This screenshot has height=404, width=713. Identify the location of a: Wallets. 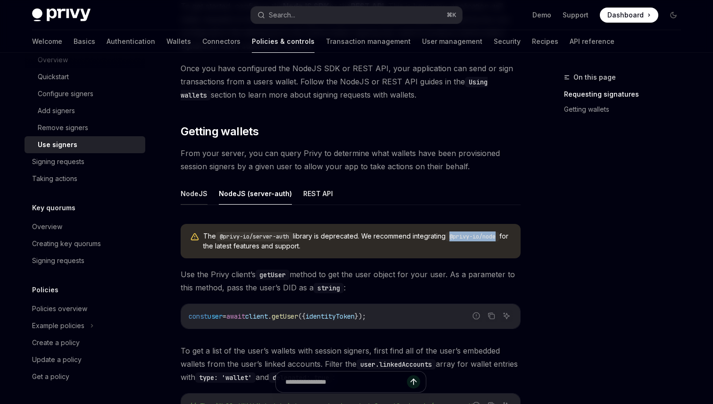
(179, 41).